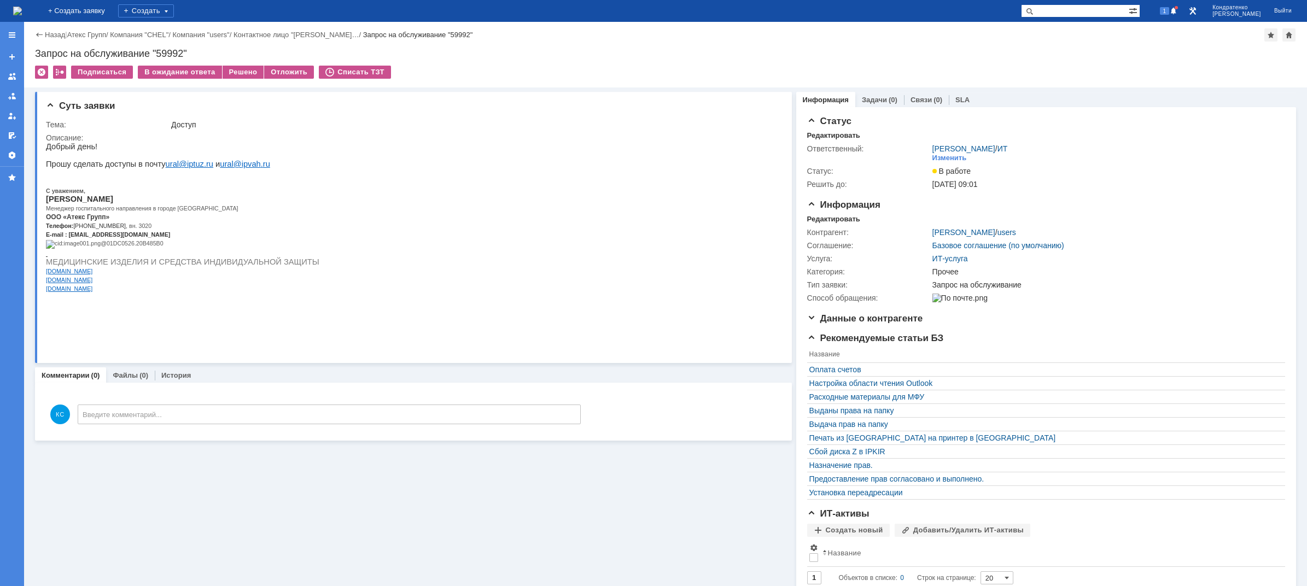 This screenshot has width=1307, height=586. I want to click on a: Компания "CHEL", so click(139, 34).